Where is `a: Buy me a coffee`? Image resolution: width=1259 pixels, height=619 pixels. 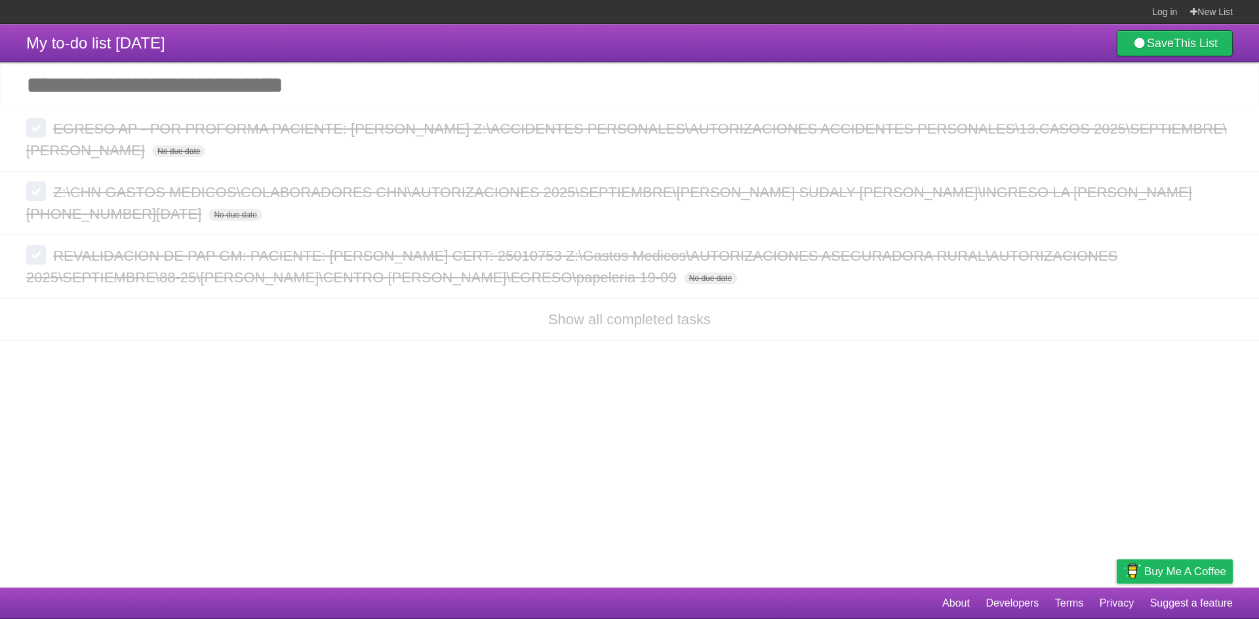
a: Buy me a coffee is located at coordinates (1174, 572).